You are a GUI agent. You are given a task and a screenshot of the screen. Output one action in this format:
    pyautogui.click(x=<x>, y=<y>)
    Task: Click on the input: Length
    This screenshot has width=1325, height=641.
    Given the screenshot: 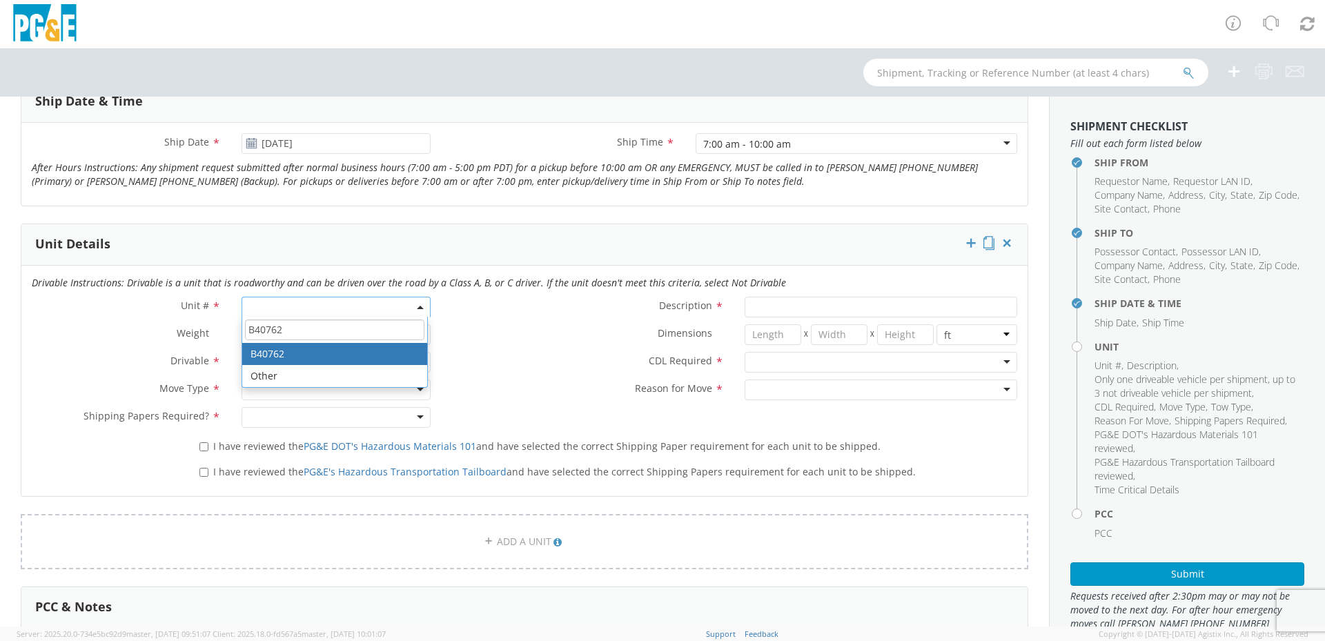 What is the action you would take?
    pyautogui.click(x=773, y=335)
    